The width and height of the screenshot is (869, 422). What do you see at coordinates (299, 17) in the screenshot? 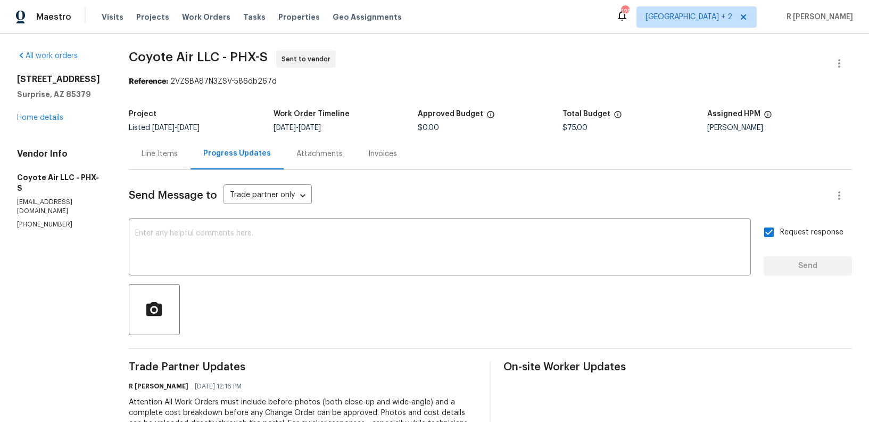
I see `span: Properties` at bounding box center [299, 17].